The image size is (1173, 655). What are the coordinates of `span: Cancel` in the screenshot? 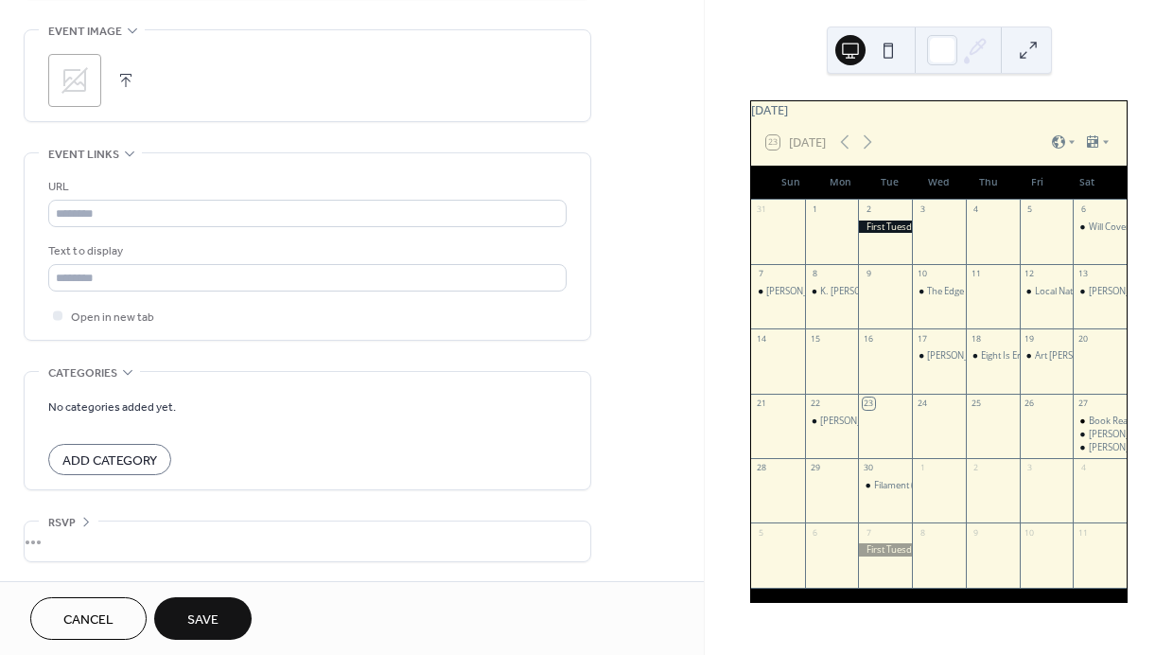 It's located at (88, 620).